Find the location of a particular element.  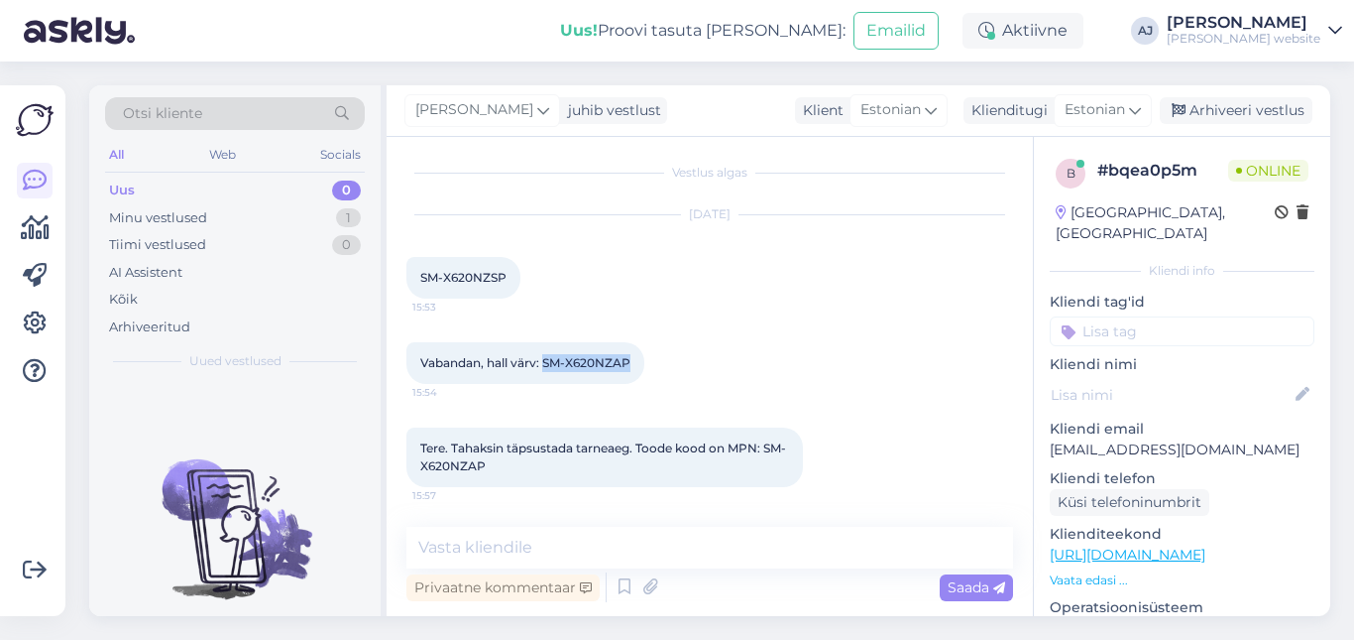

input: Lisa tag is located at coordinates (1182, 331).